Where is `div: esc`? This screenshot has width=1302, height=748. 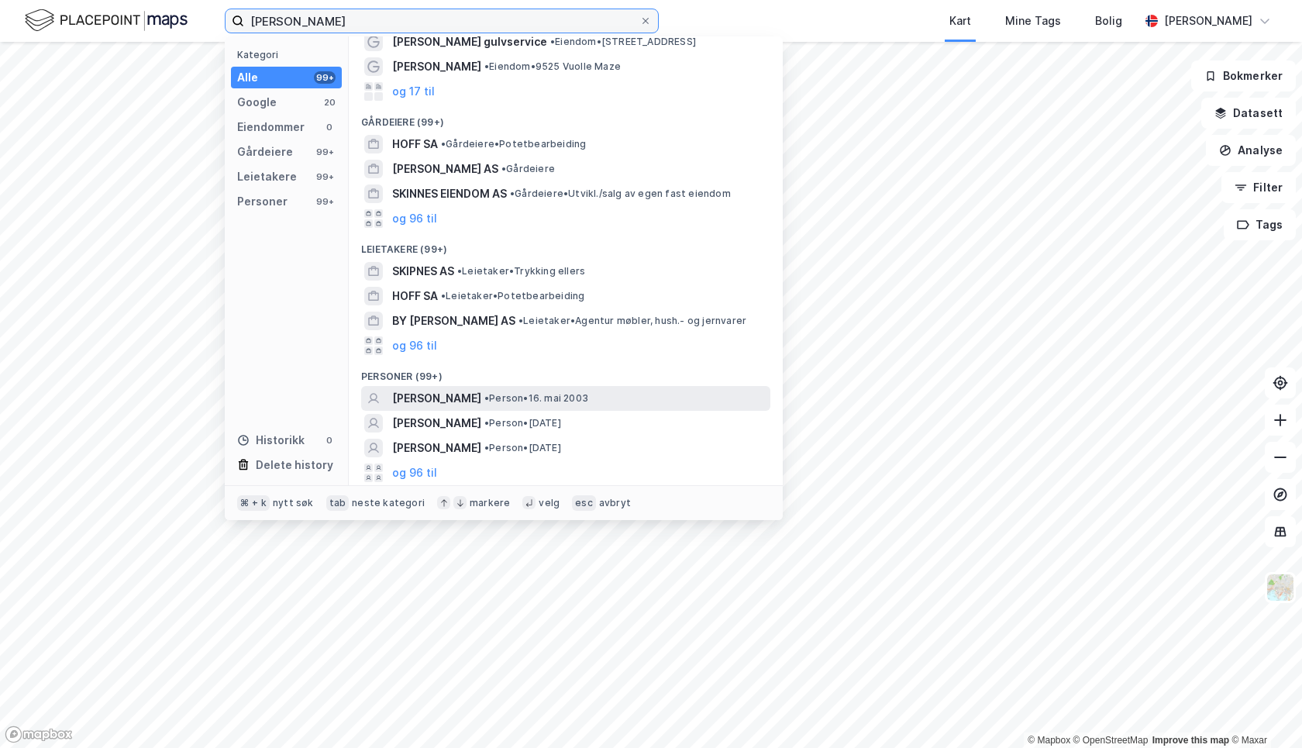
div: esc is located at coordinates (584, 503).